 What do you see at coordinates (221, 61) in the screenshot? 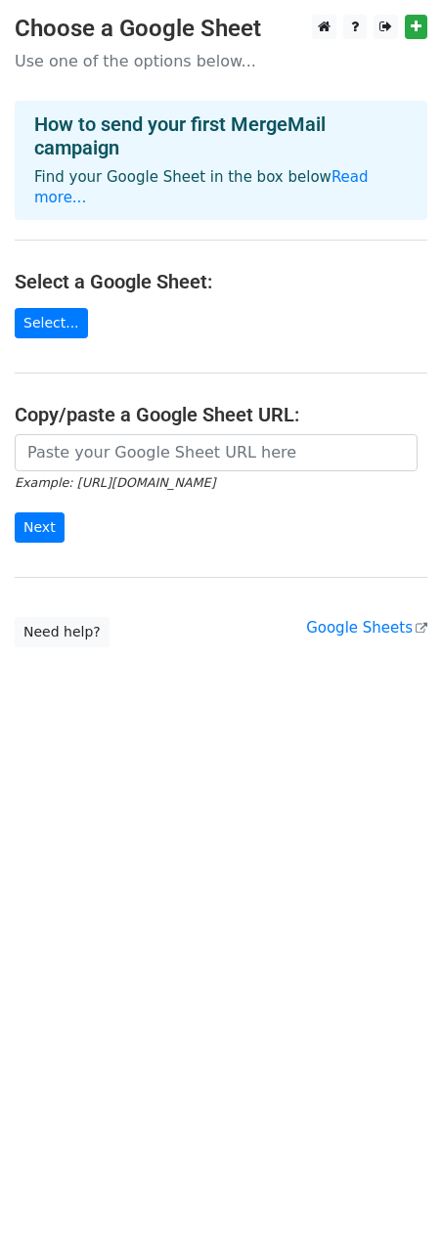
I see `p: Use one of the options below...` at bounding box center [221, 61].